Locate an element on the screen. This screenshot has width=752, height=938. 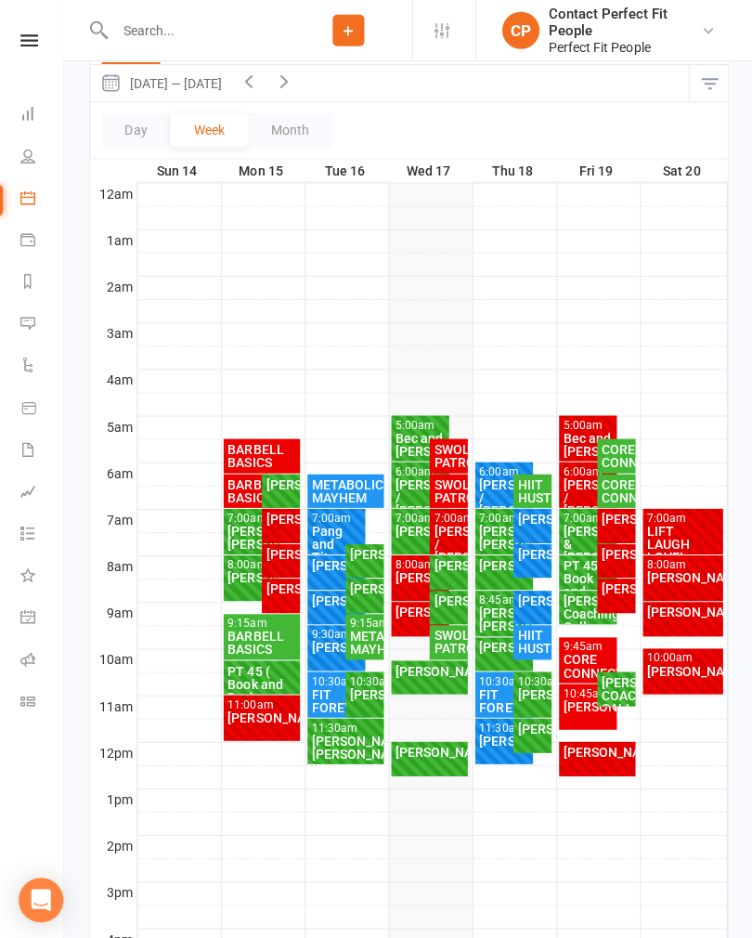
button: Week is located at coordinates (208, 130).